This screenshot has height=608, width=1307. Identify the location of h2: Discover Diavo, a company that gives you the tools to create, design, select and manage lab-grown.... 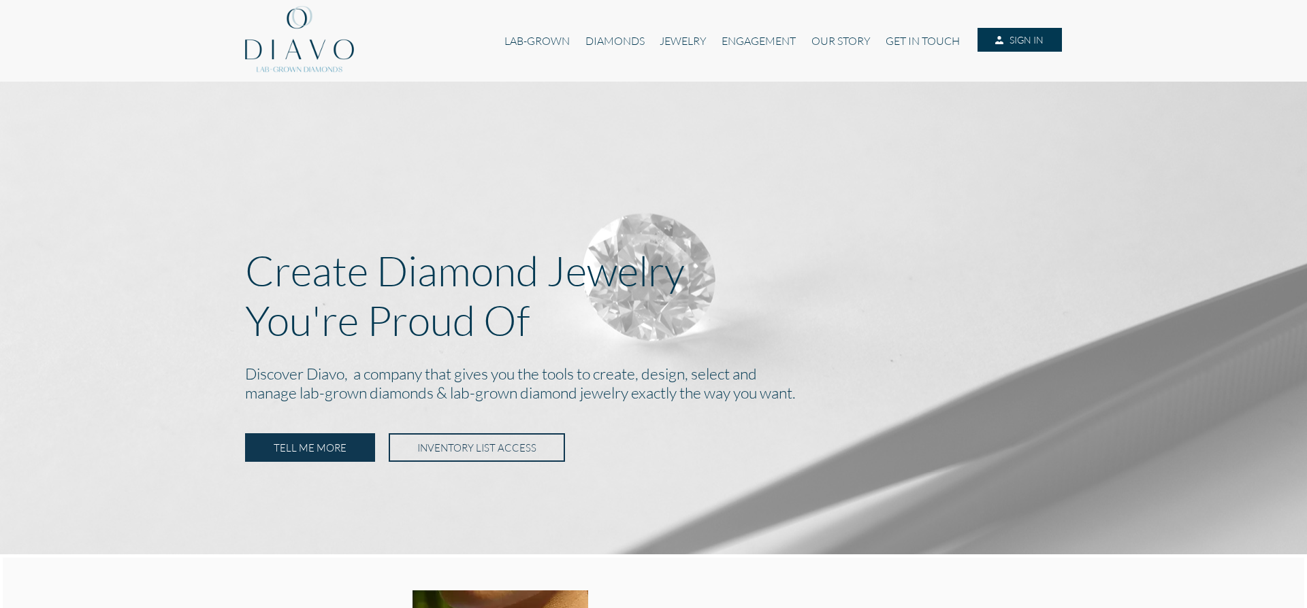
(653, 385).